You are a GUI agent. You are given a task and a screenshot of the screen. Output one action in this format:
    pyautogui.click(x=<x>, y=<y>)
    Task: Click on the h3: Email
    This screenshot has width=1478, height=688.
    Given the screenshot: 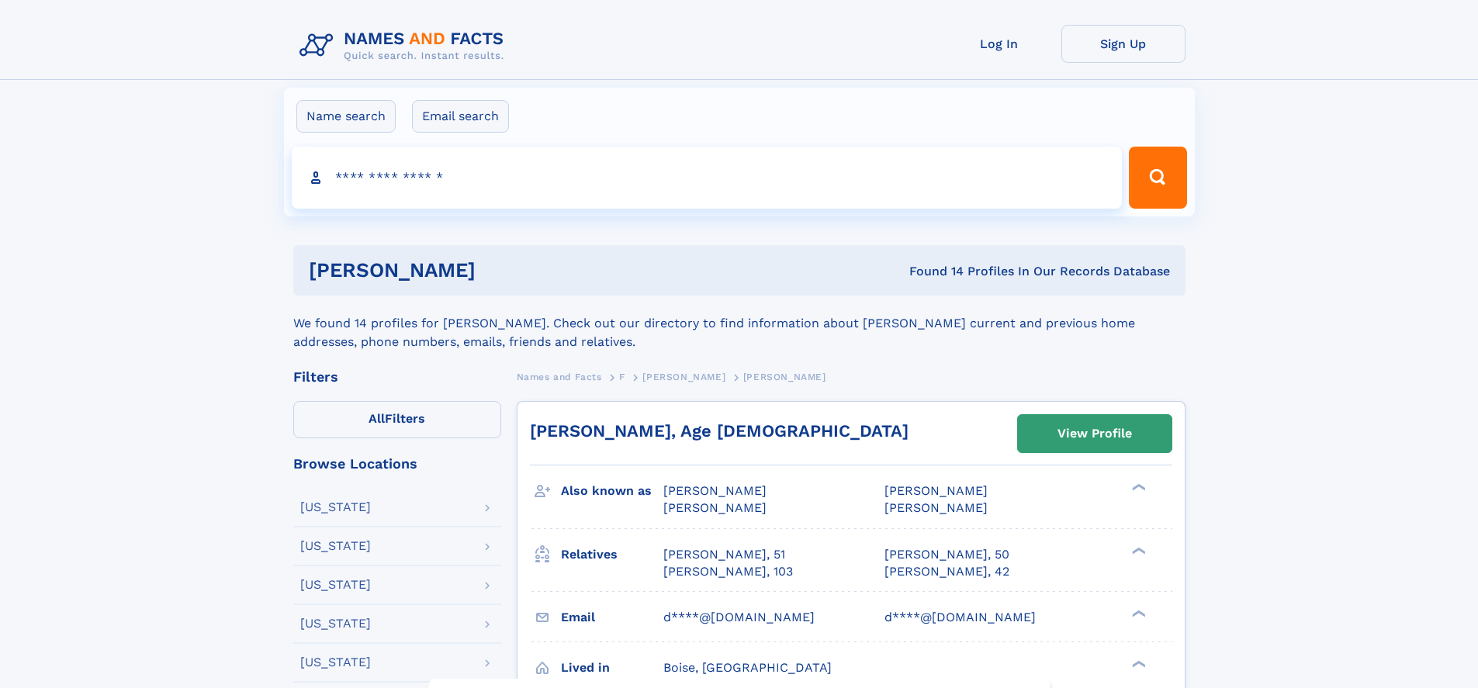 What is the action you would take?
    pyautogui.click(x=612, y=618)
    